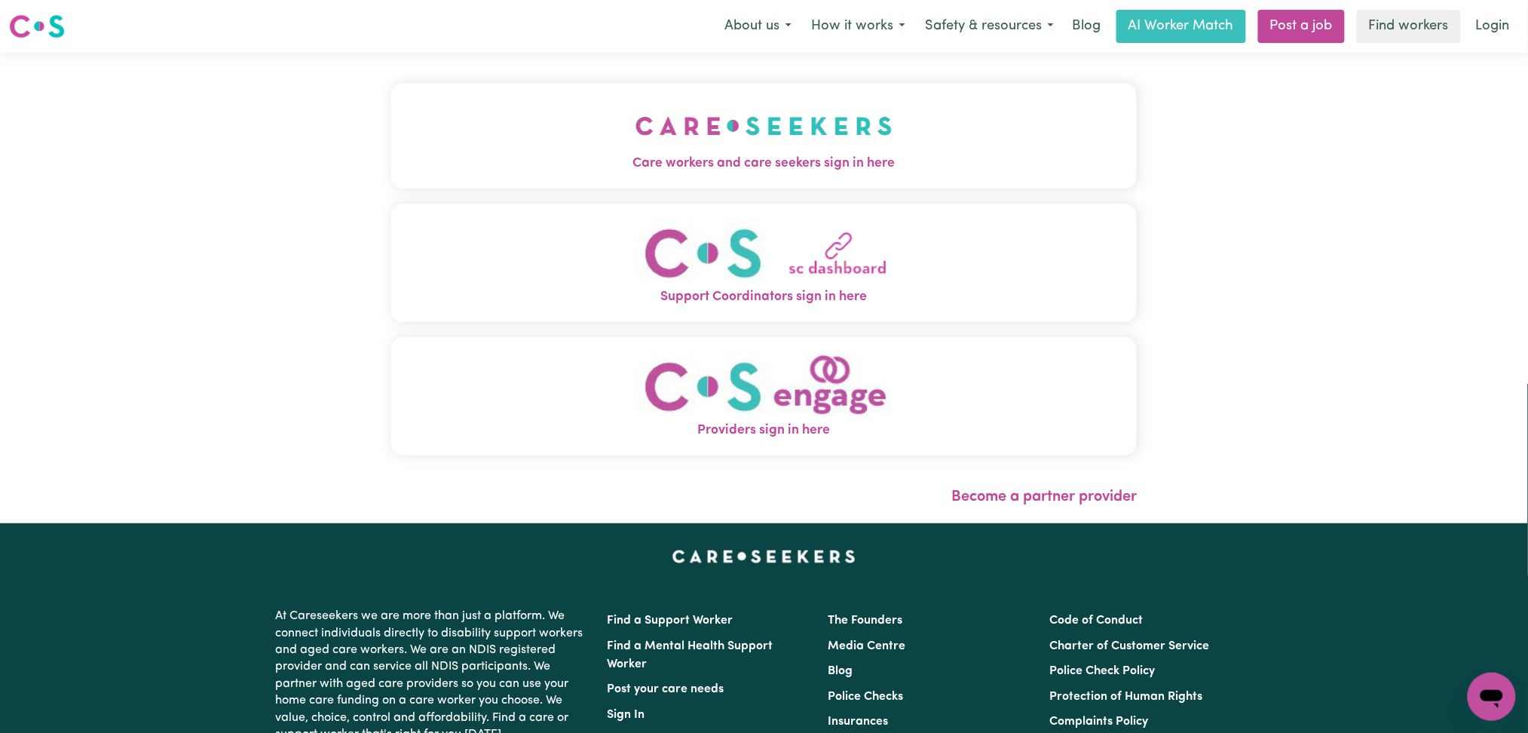  What do you see at coordinates (37, 26) in the screenshot?
I see `img: Careseekers logo` at bounding box center [37, 26].